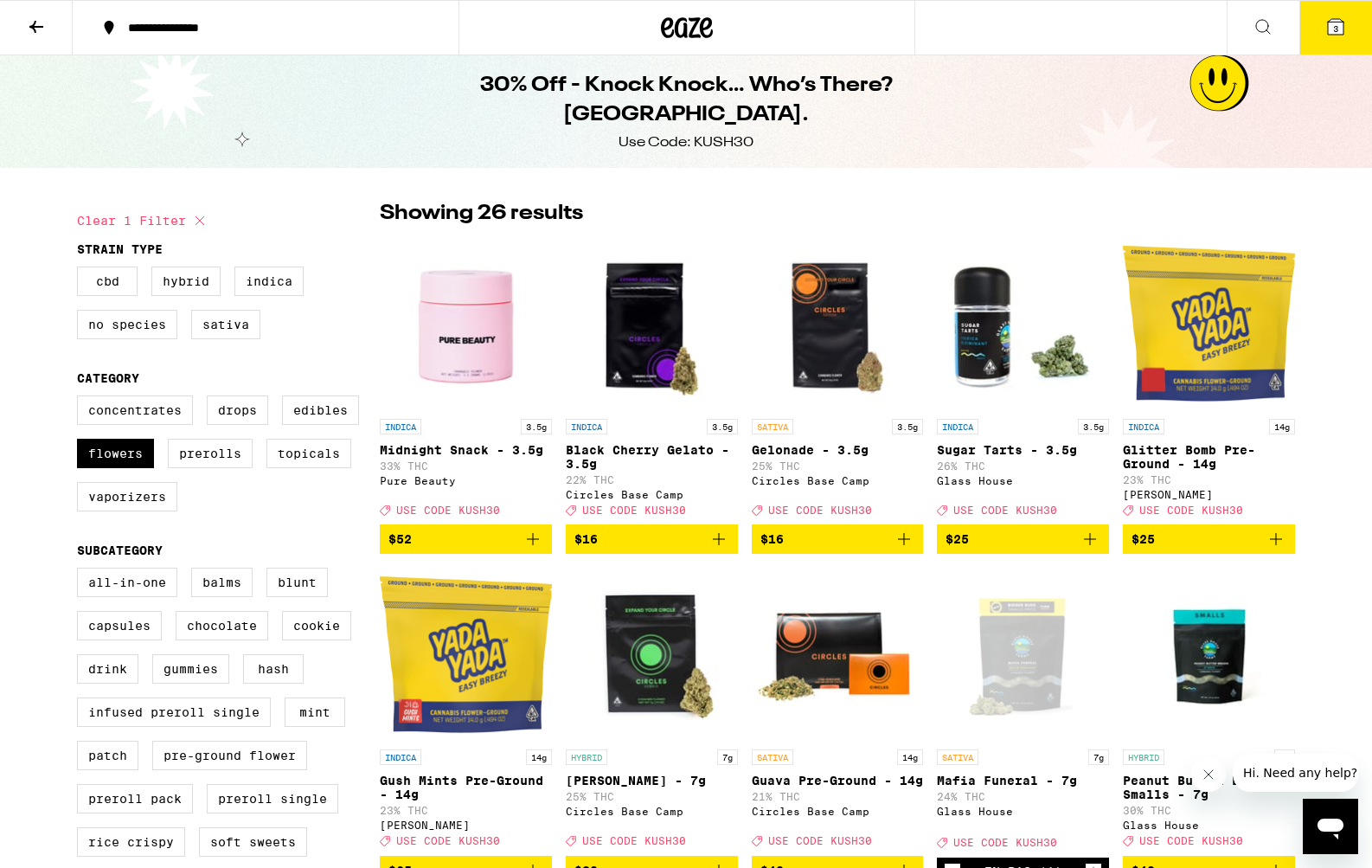 The width and height of the screenshot is (1372, 868). I want to click on label: All-In-One, so click(127, 583).